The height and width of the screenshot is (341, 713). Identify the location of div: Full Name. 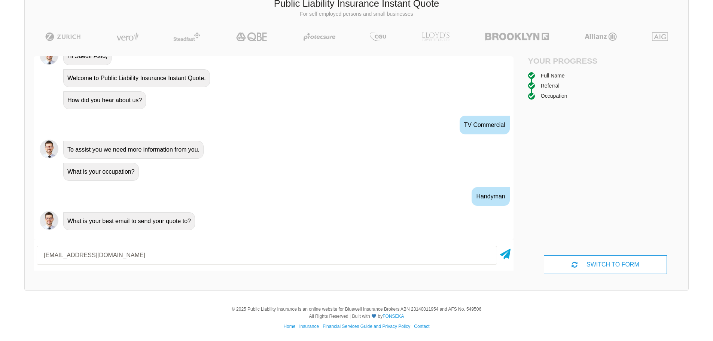
(553, 76).